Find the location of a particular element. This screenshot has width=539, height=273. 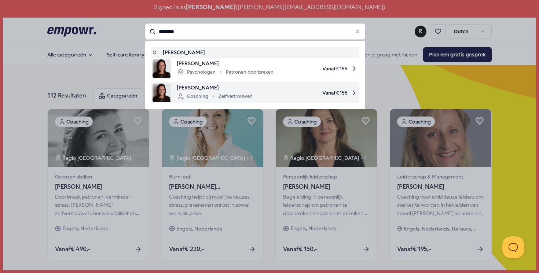

div: Coaching Zelfvertrouwen is located at coordinates (214, 96).